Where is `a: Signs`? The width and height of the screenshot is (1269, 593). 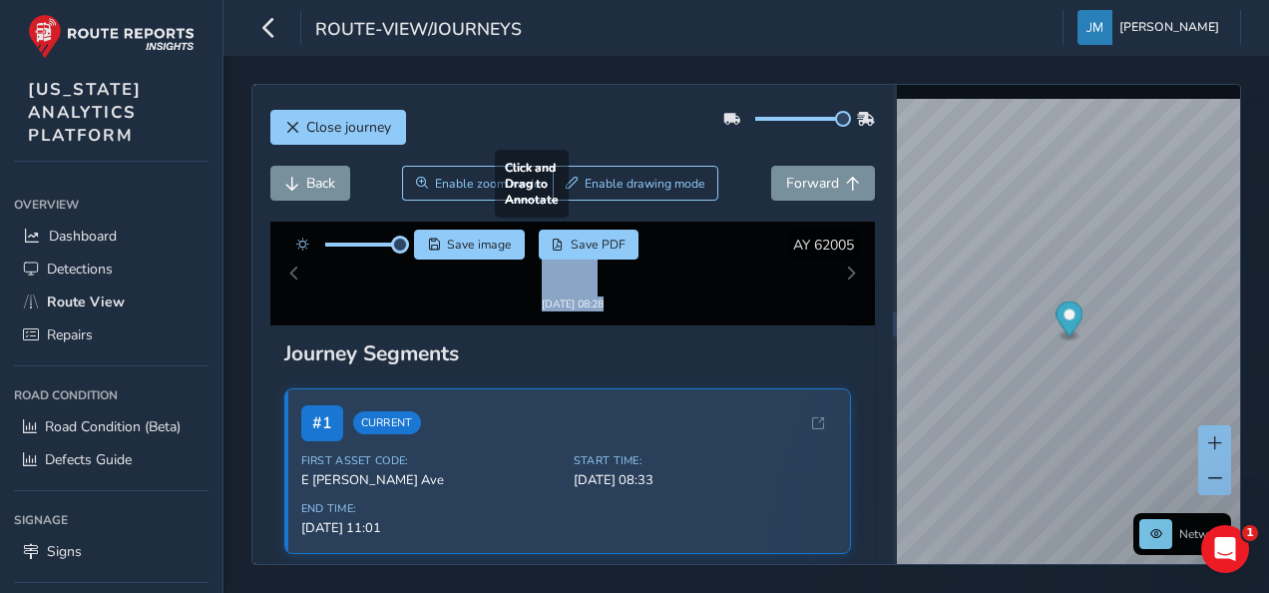 a: Signs is located at coordinates (111, 551).